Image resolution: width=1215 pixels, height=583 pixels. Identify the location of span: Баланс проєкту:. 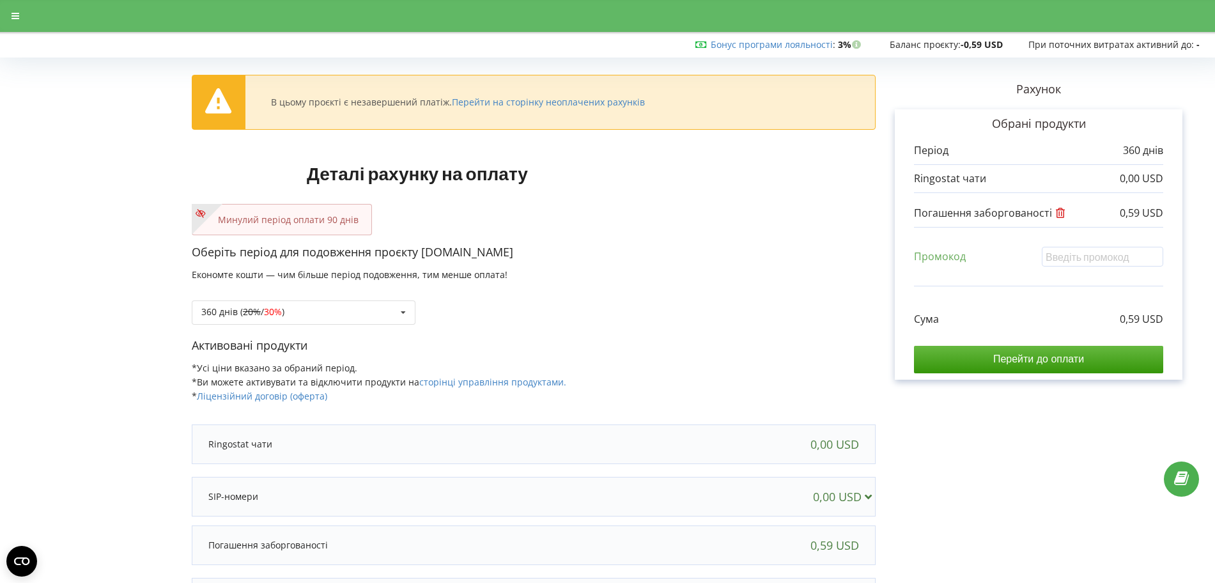
(925, 44).